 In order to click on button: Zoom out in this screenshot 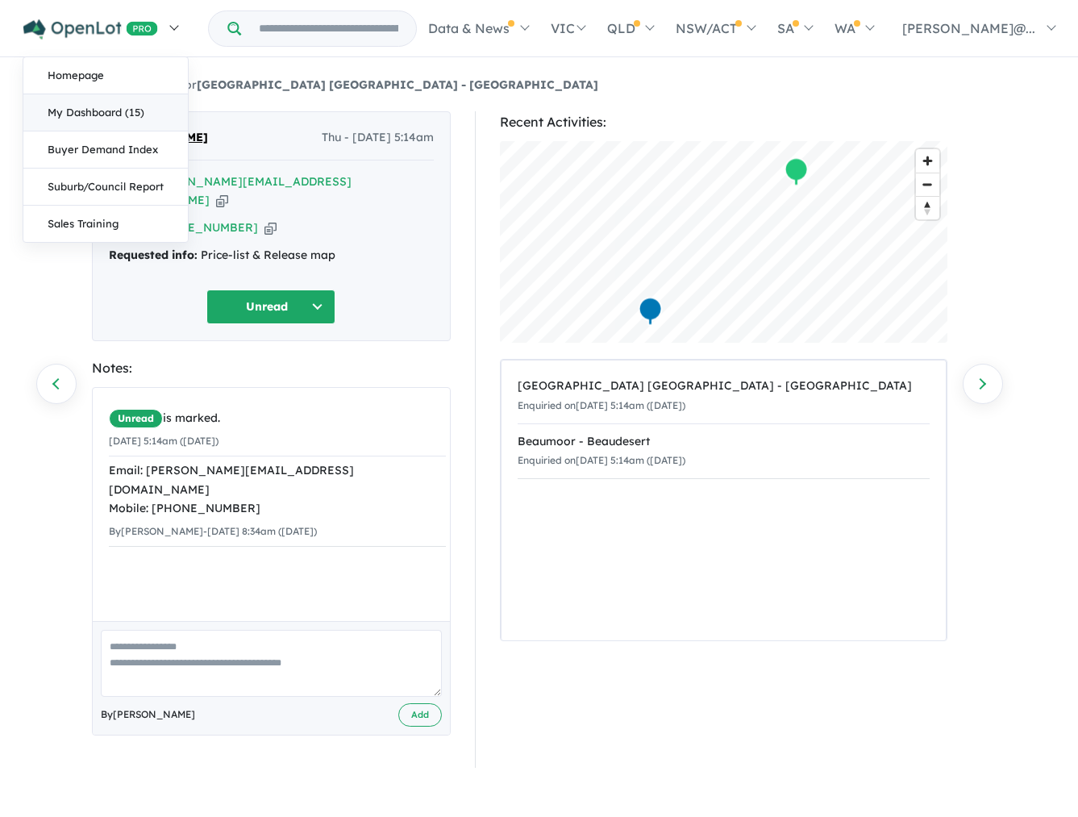, I will do `click(927, 184)`.